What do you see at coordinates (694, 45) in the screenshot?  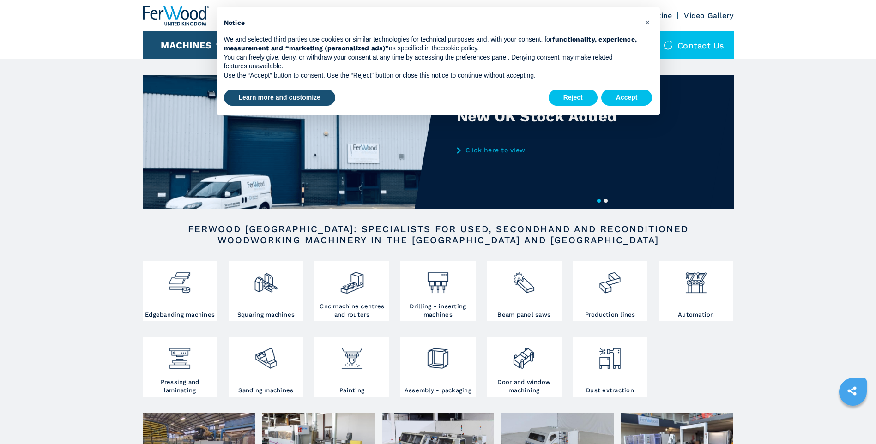 I see `div: Contact us` at bounding box center [694, 45].